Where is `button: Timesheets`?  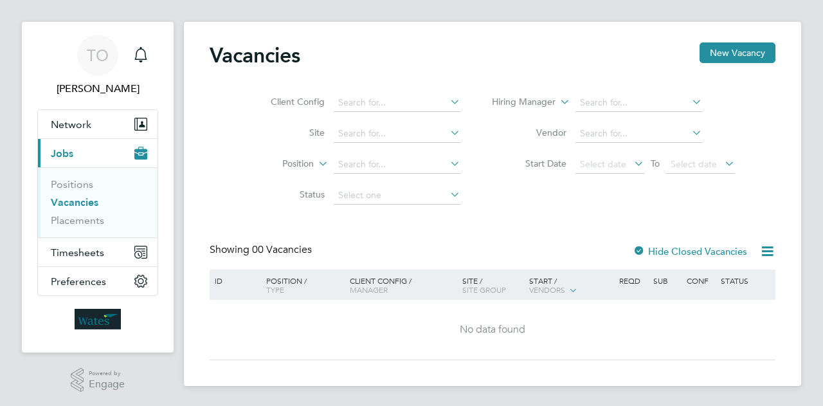
button: Timesheets is located at coordinates (98, 252).